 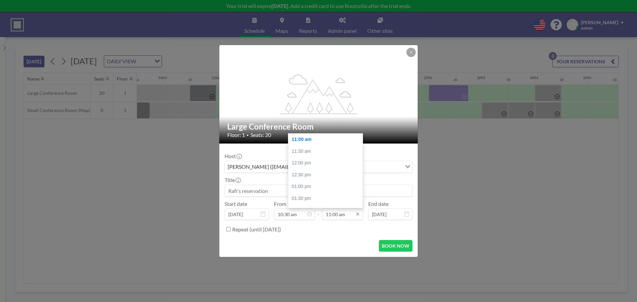 I want to click on span: Floor: 1, so click(x=236, y=135).